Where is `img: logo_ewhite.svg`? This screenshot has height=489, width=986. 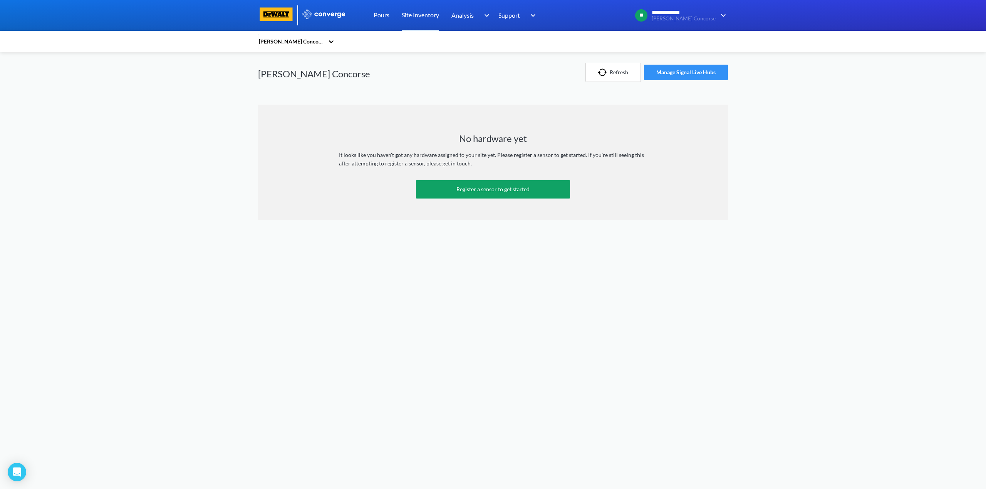 img: logo_ewhite.svg is located at coordinates (323, 14).